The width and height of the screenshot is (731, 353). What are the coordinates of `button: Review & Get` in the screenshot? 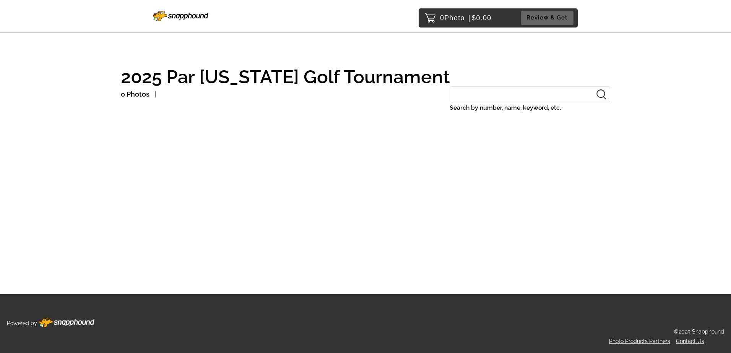 It's located at (547, 18).